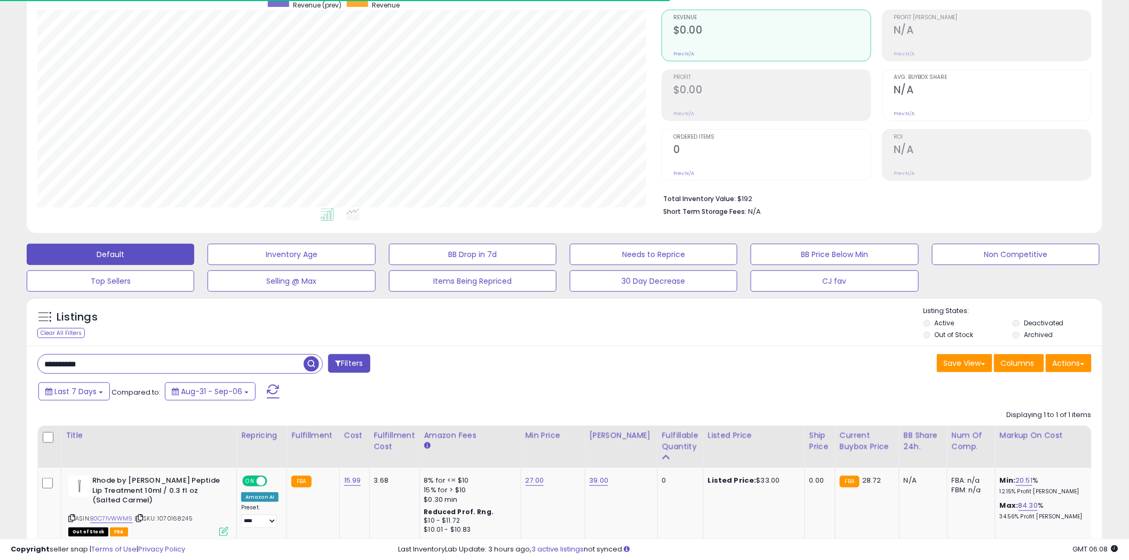 This screenshot has height=560, width=1129. What do you see at coordinates (459, 512) in the screenshot?
I see `b: Reduced Prof. Rng.` at bounding box center [459, 512].